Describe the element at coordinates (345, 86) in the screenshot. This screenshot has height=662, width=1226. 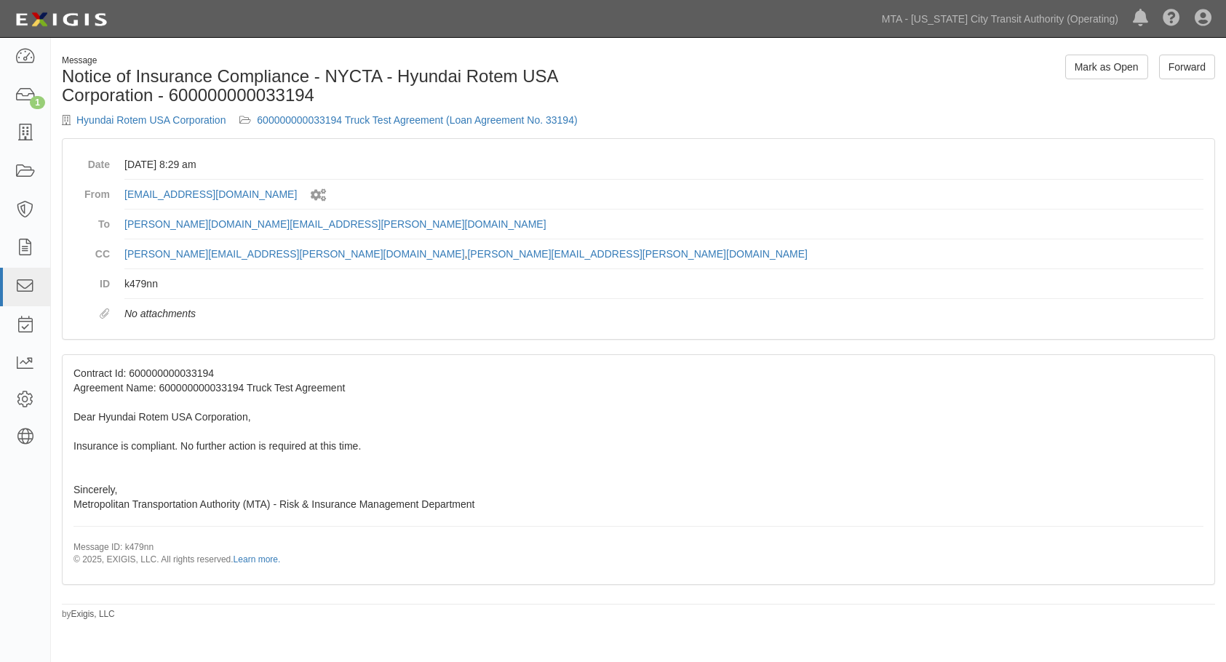
I see `h1: Notice of Insurance Compliance - NYCTA - Hyundai Rotem USA Corporation - 600000000033194` at that location.